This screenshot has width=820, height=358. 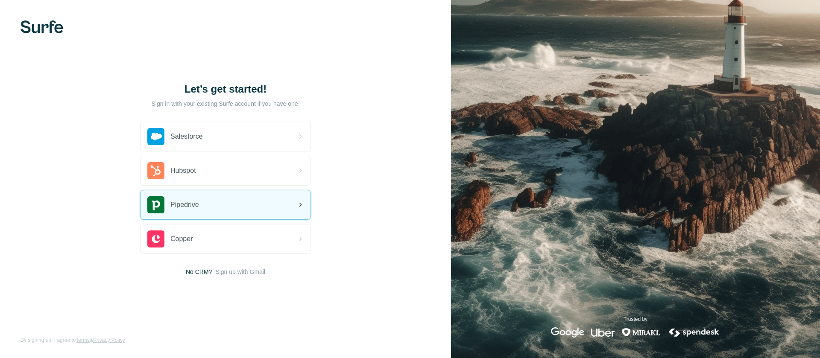 What do you see at coordinates (156, 171) in the screenshot?
I see `img: hubspot's logo` at bounding box center [156, 171].